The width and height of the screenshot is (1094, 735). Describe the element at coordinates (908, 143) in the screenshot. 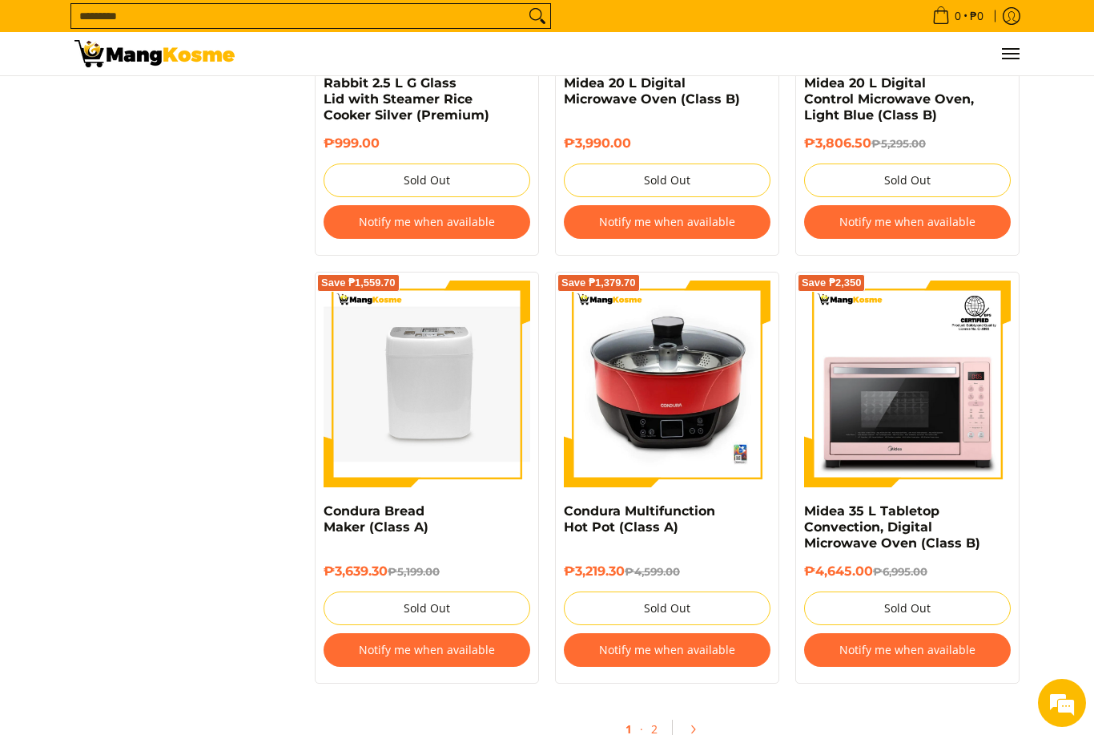

I see `h6: ₱3,806.50` at that location.